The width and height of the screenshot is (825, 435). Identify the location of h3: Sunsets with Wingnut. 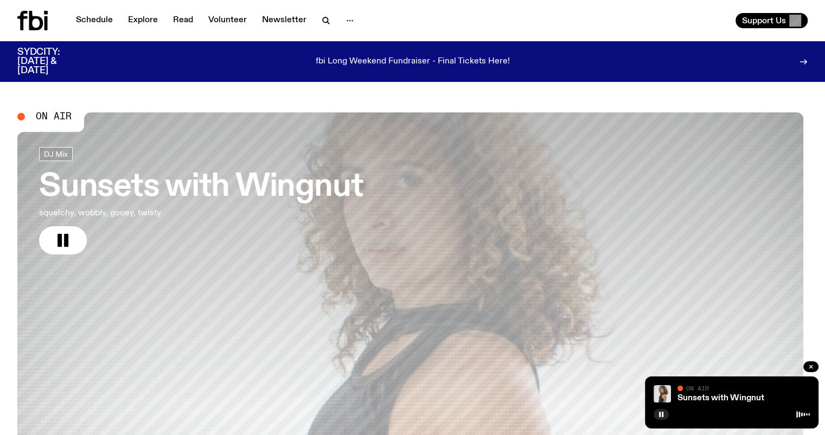
(201, 187).